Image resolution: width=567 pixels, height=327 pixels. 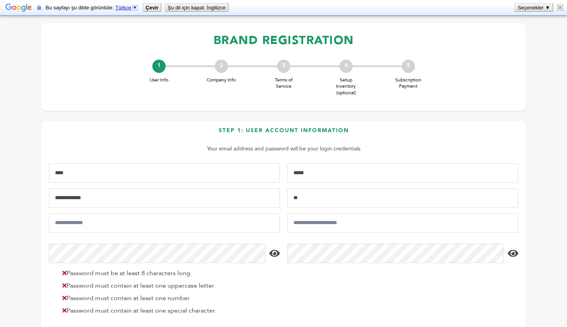 I want to click on img: Bu güvenli sayfanın içeriği, çevrilmek üzere güvenli bir bağlantı kullanılarak Google'a gönderile..., so click(x=39, y=7).